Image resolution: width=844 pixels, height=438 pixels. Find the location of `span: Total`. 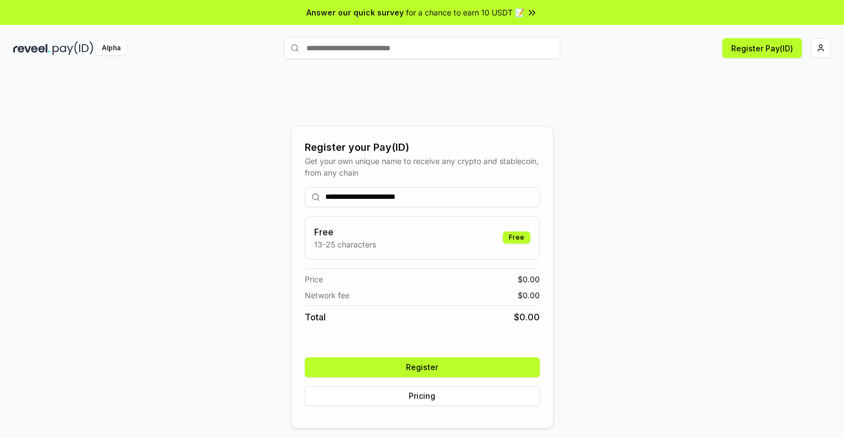

span: Total is located at coordinates (315, 317).